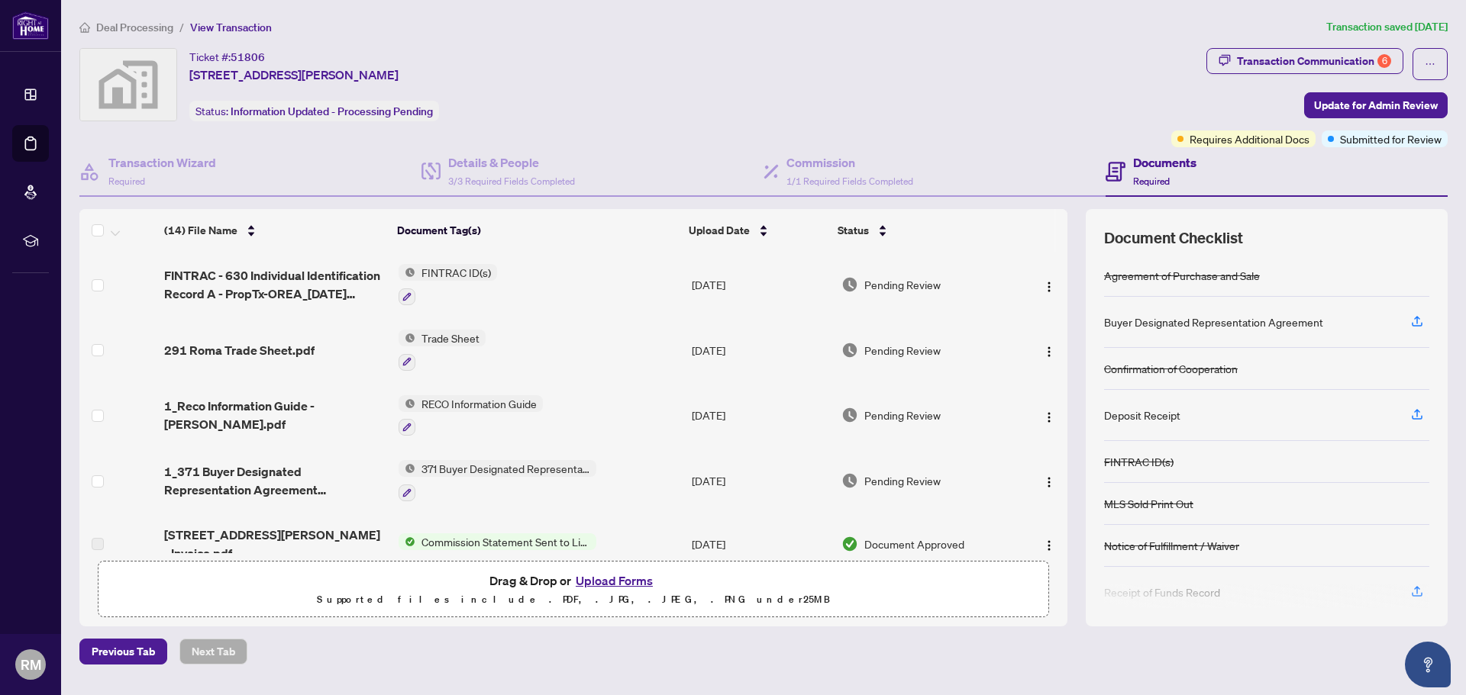 The width and height of the screenshot is (1466, 695). Describe the element at coordinates (505, 542) in the screenshot. I see `span: Commission Statement Sent to Listing Brokerage` at that location.